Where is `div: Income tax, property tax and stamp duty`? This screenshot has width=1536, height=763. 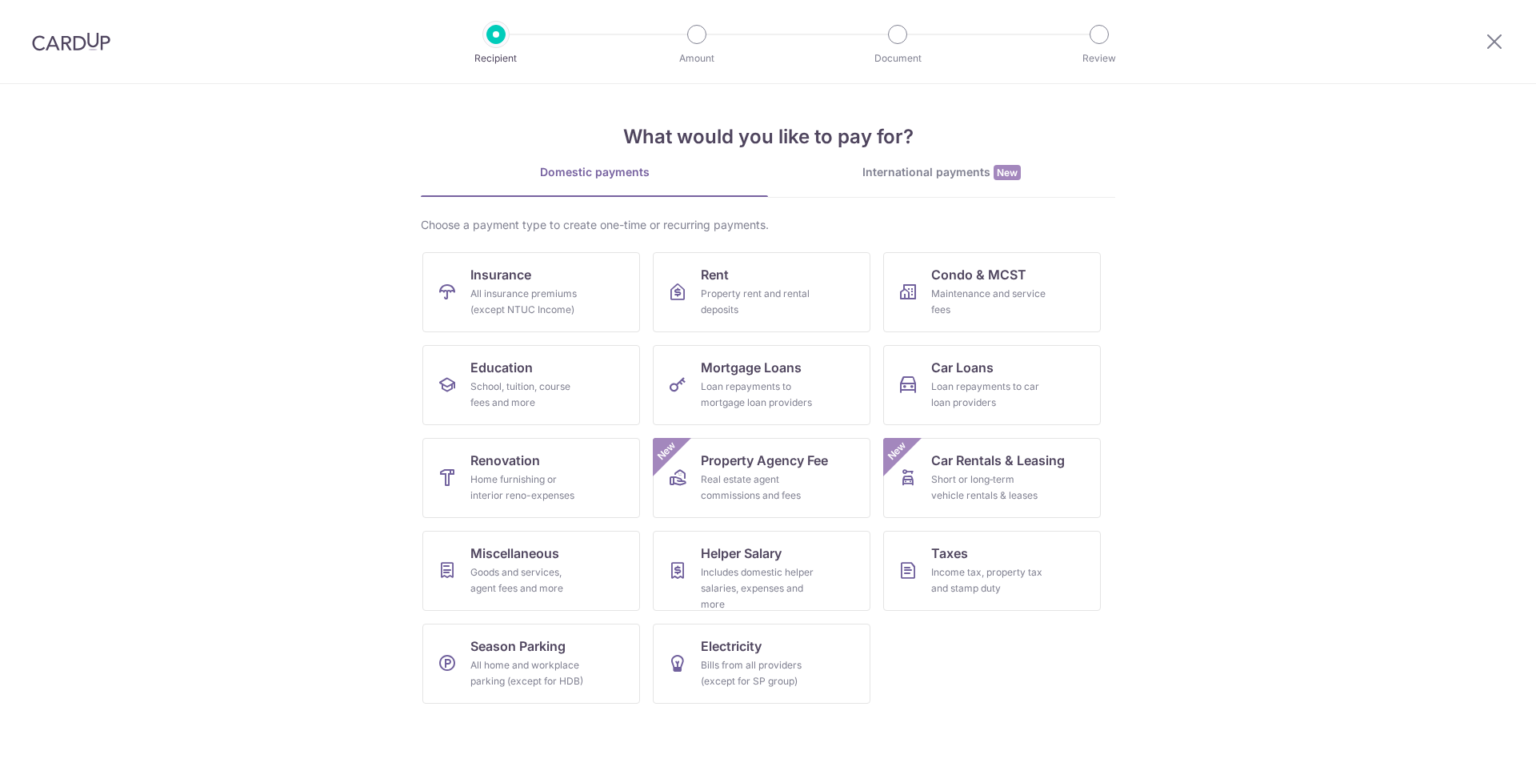 div: Income tax, property tax and stamp duty is located at coordinates (989, 580).